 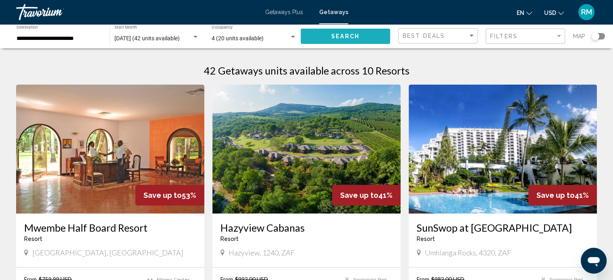 What do you see at coordinates (306, 228) in the screenshot?
I see `a: Hazyview Cabanas` at bounding box center [306, 228].